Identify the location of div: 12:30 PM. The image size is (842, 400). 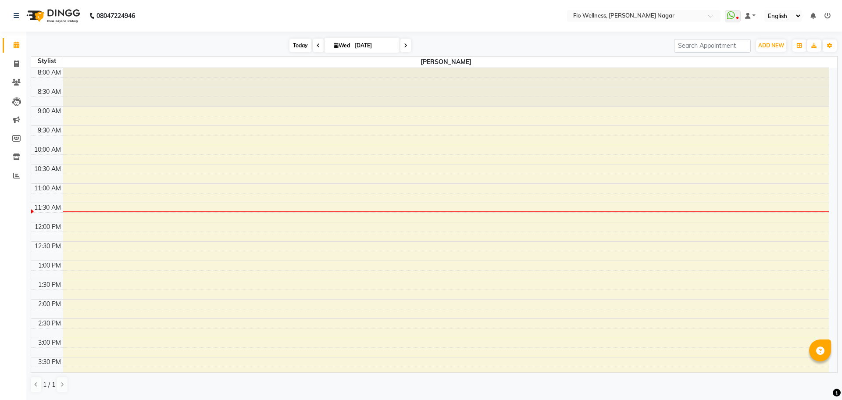
(48, 246).